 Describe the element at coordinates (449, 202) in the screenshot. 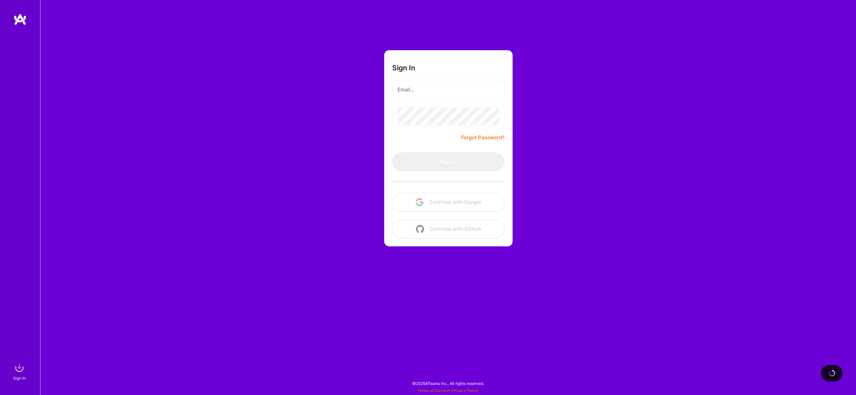

I see `button: Continue with Google` at that location.